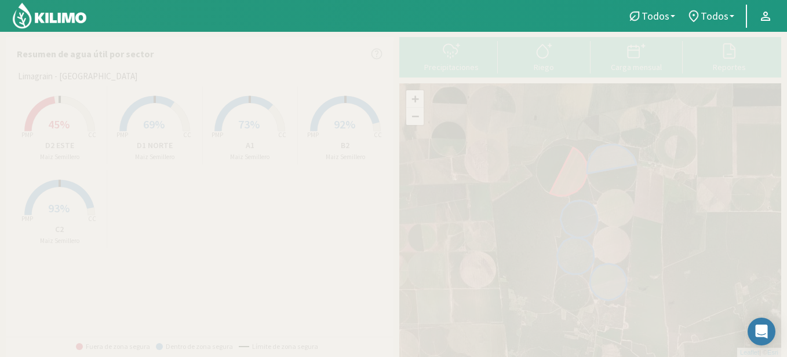 The height and width of the screenshot is (357, 787). What do you see at coordinates (154, 145) in the screenshot?
I see `p: D1 NORTE` at bounding box center [154, 145].